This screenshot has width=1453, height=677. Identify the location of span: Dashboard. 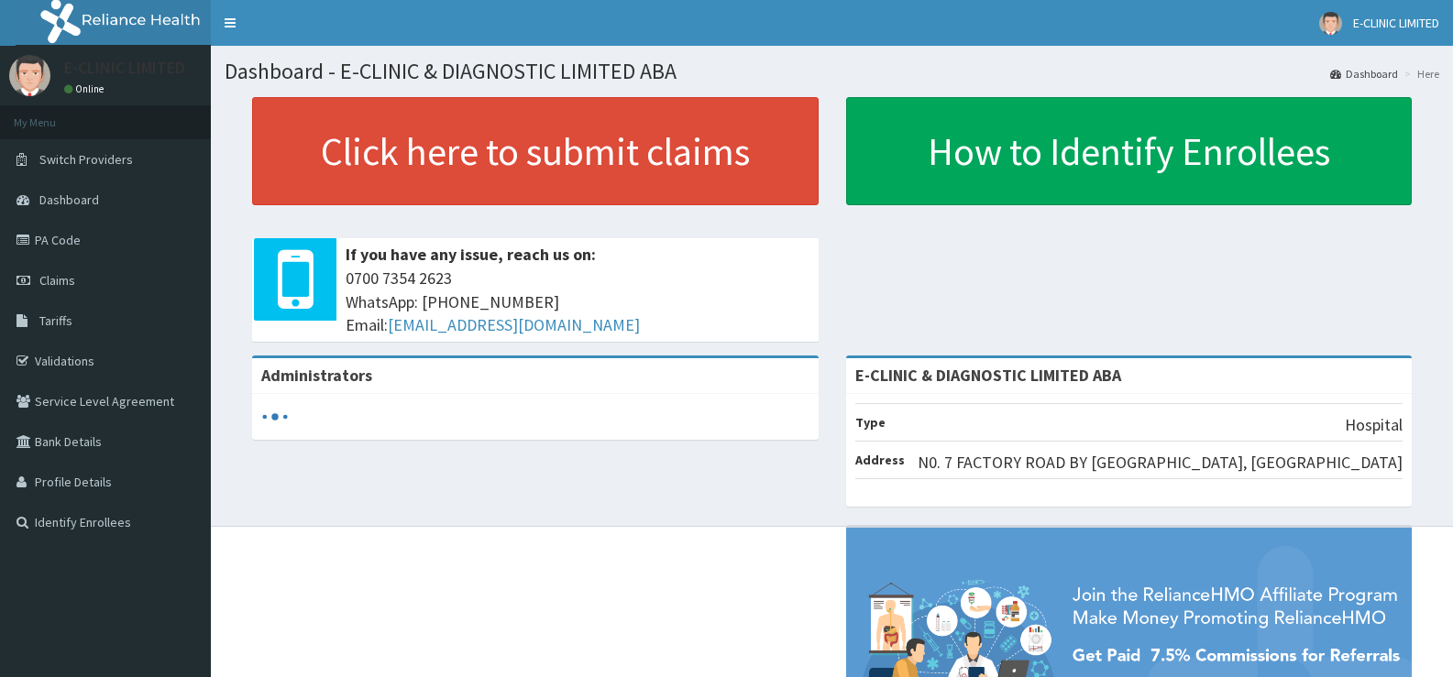
(69, 200).